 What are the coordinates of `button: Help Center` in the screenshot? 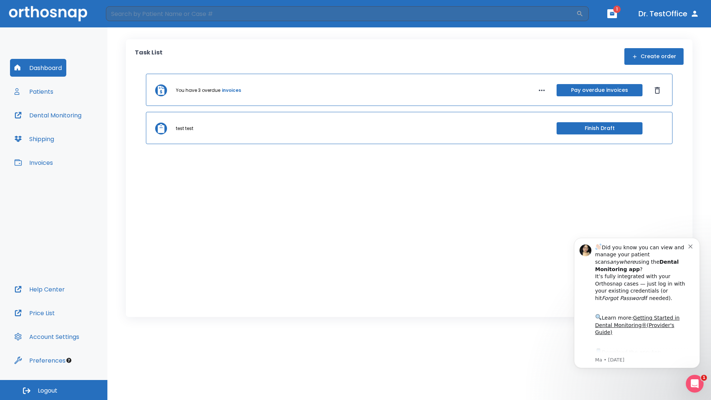 It's located at (40, 289).